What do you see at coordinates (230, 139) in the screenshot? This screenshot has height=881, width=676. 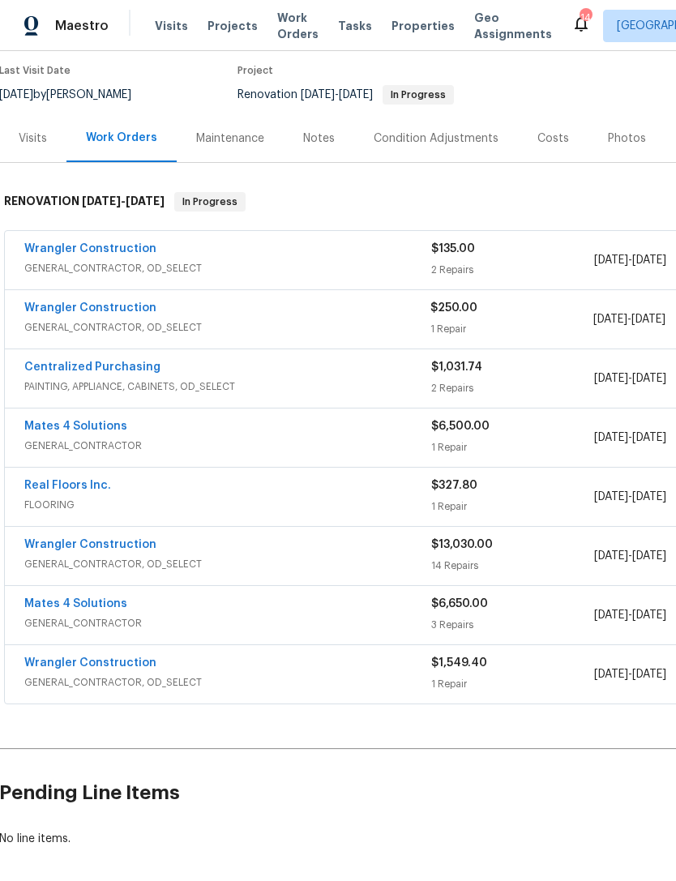 I see `div: Maintenance` at bounding box center [230, 139].